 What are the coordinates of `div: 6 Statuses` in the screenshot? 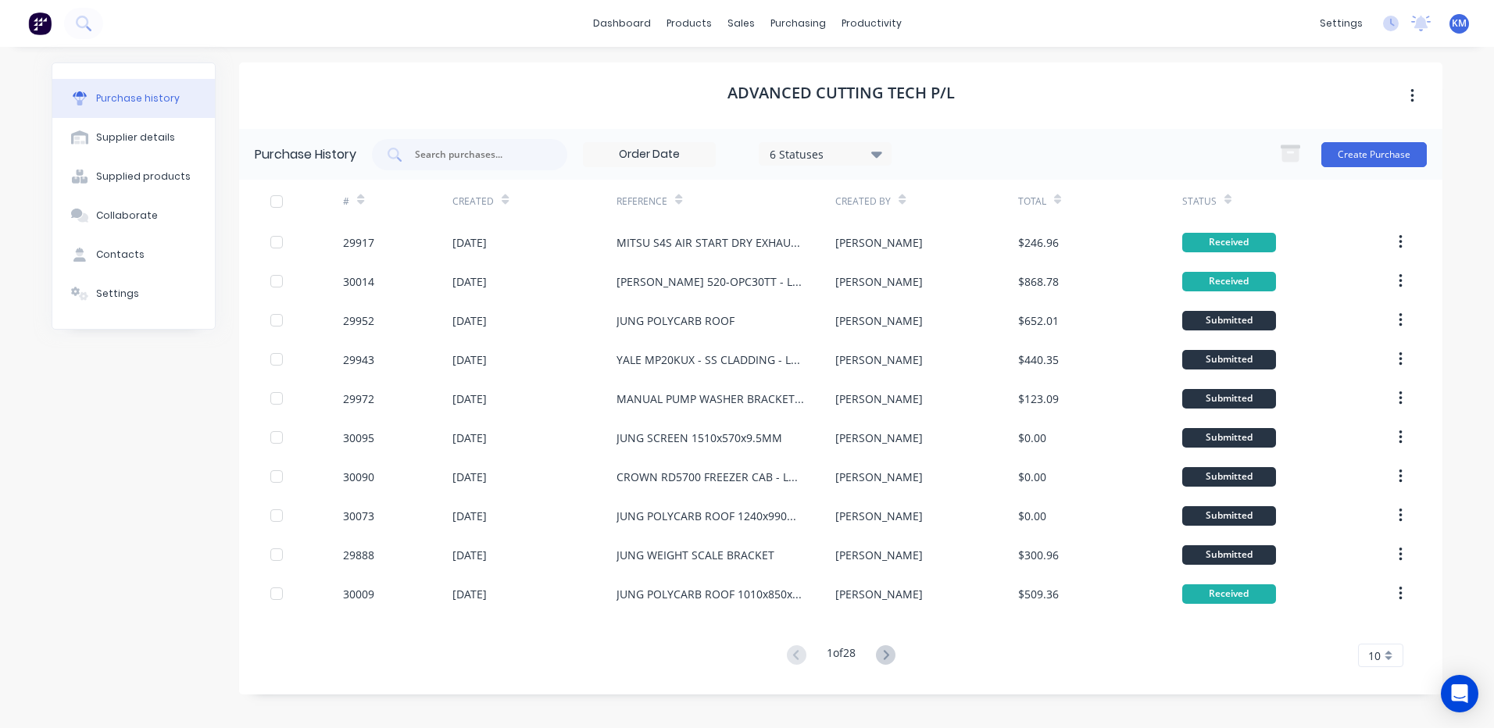 It's located at (825, 153).